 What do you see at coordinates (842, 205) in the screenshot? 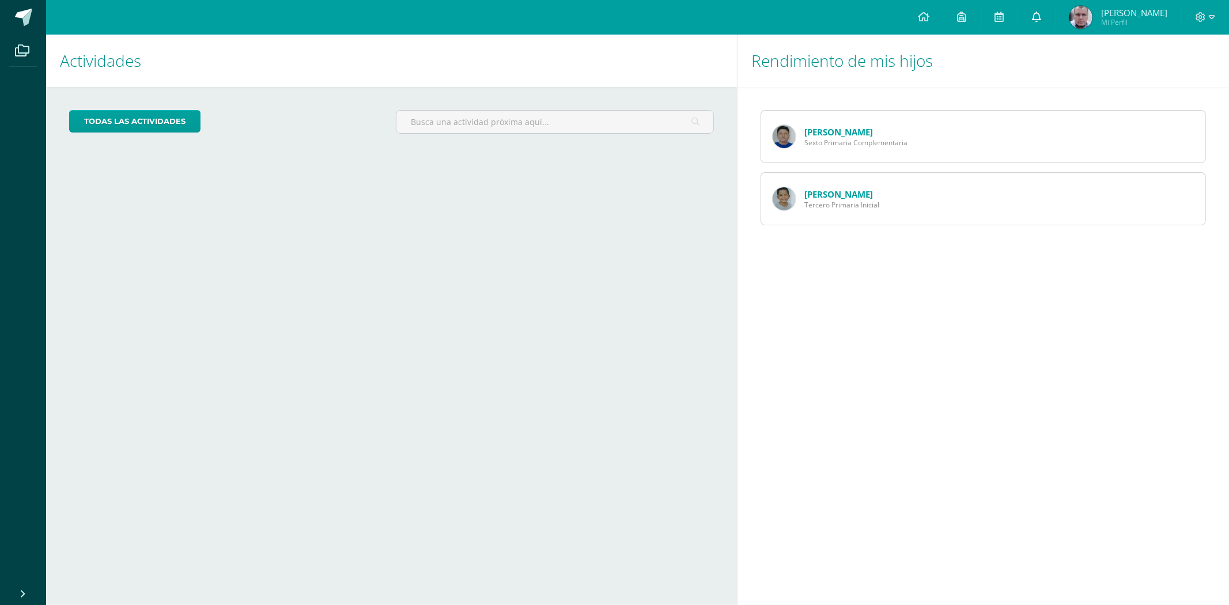
I see `span: Tercero Primaria Inicial` at bounding box center [842, 205].